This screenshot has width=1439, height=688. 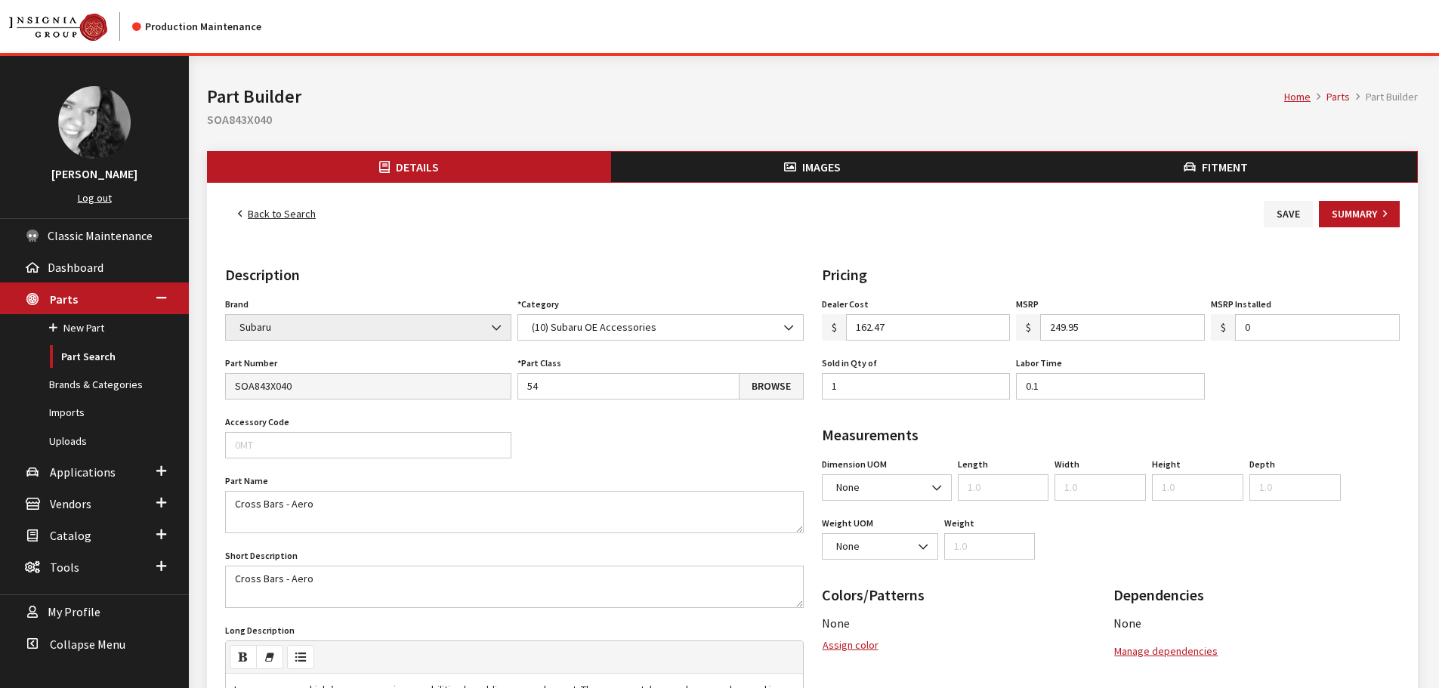 I want to click on li: Part Builder, so click(x=1384, y=97).